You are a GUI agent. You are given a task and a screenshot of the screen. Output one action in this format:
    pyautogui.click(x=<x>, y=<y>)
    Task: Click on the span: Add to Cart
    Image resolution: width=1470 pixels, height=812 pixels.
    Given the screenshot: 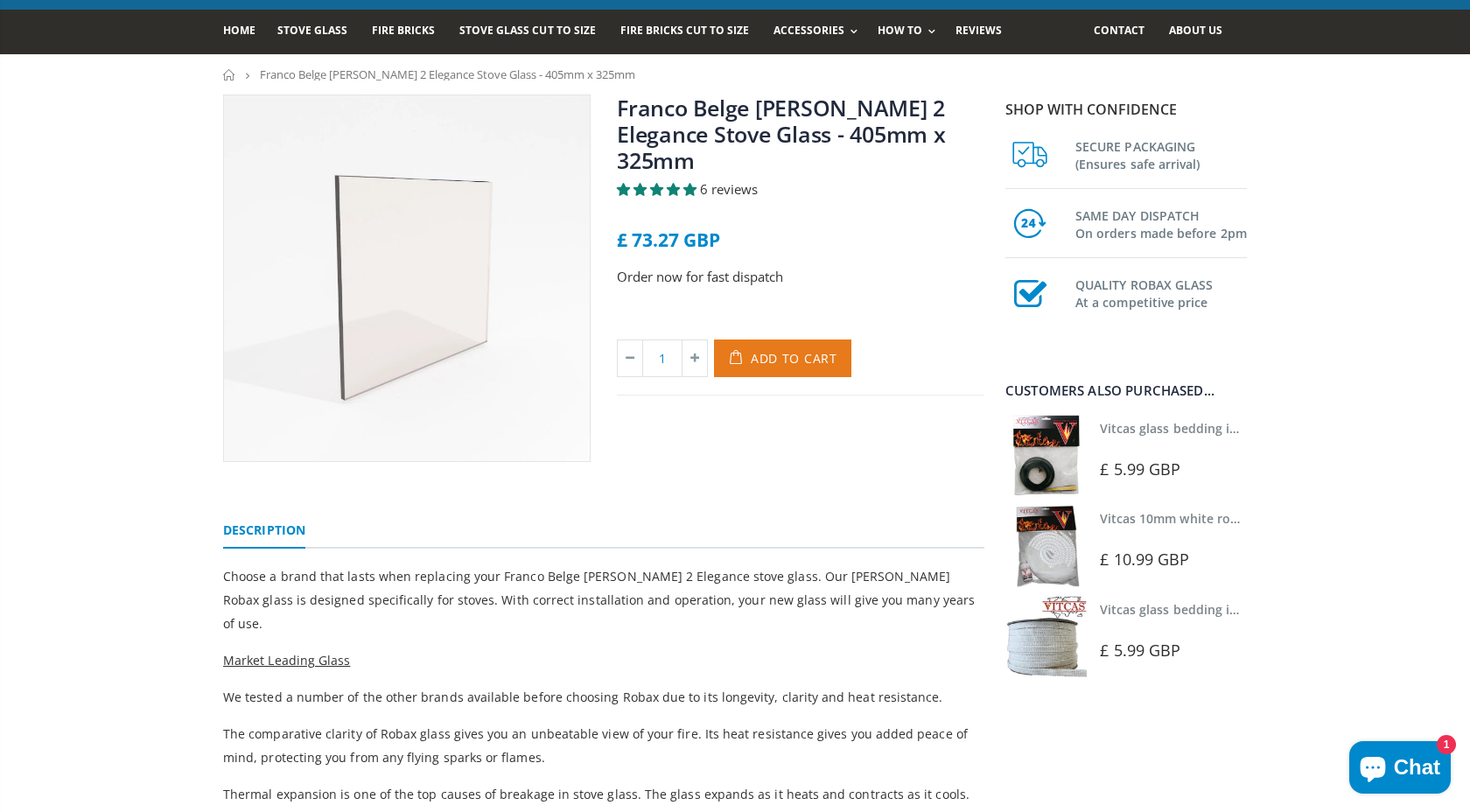 What is the action you would take?
    pyautogui.click(x=794, y=358)
    